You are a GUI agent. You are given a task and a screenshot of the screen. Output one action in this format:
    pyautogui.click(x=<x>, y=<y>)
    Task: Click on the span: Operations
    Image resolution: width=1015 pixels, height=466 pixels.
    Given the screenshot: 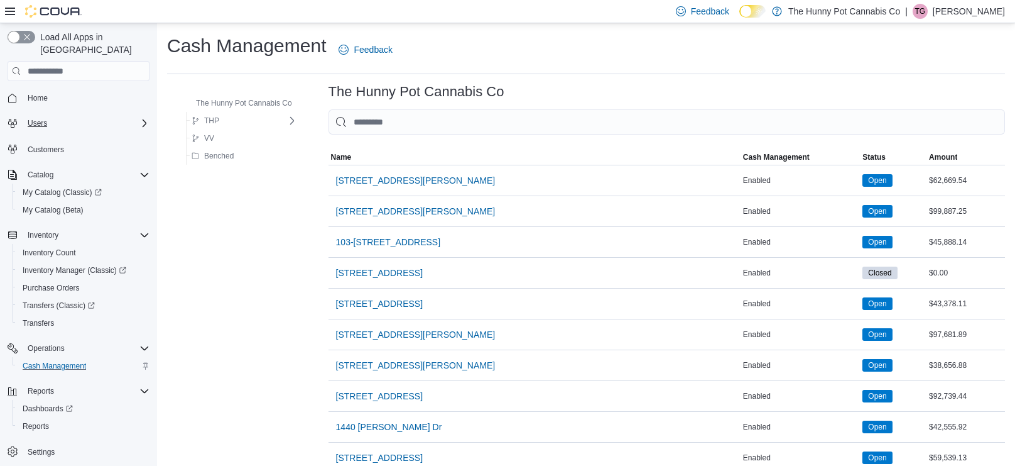 What is the action you would take?
    pyautogui.click(x=46, y=348)
    